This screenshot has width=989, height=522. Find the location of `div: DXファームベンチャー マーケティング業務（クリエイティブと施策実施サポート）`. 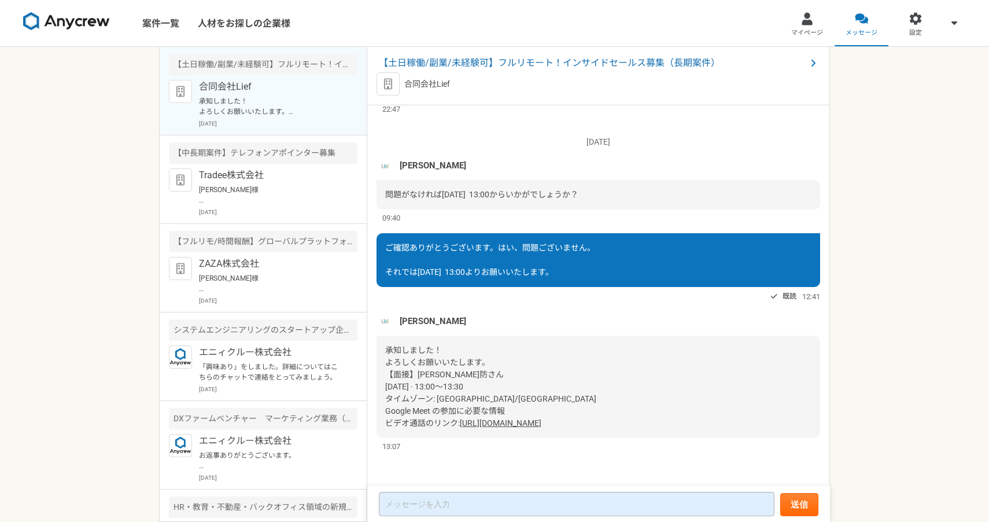

div: DXファームベンチャー マーケティング業務（クリエイティブと施策実施サポート） is located at coordinates (263, 418).